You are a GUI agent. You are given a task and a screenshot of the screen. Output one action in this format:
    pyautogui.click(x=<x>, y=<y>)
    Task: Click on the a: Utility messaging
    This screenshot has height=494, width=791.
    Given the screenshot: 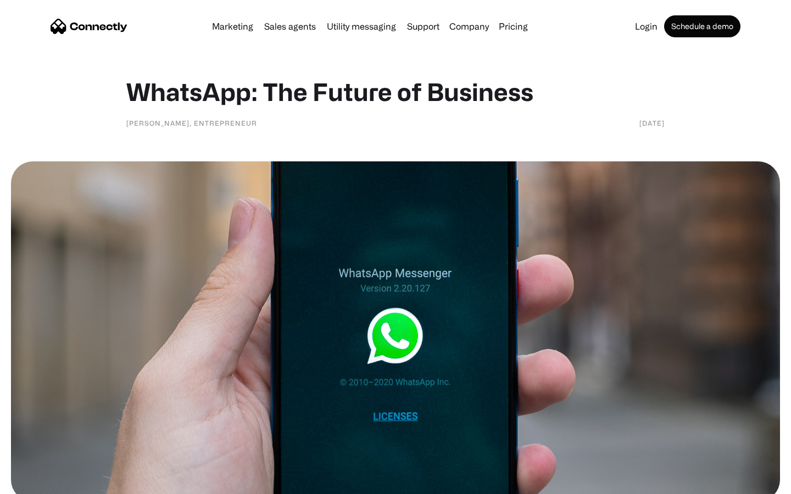 What is the action you would take?
    pyautogui.click(x=361, y=26)
    